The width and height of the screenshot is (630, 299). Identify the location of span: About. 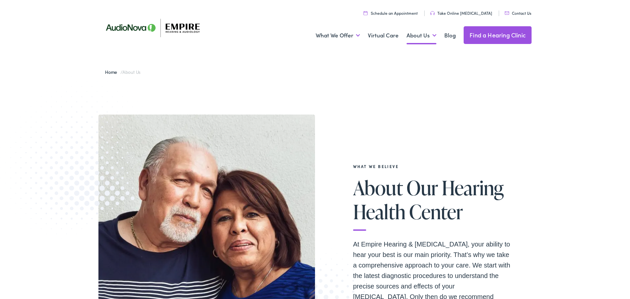
(378, 188).